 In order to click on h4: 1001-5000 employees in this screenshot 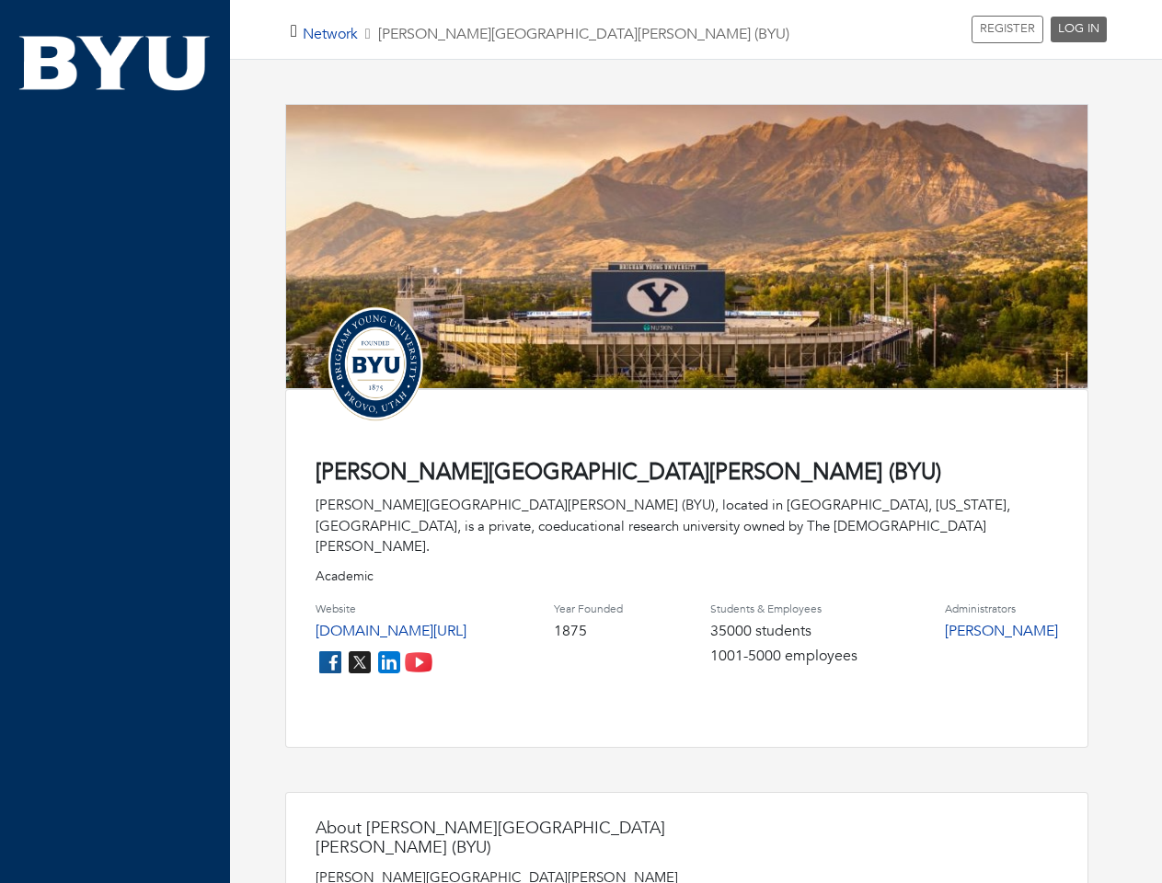, I will do `click(784, 656)`.